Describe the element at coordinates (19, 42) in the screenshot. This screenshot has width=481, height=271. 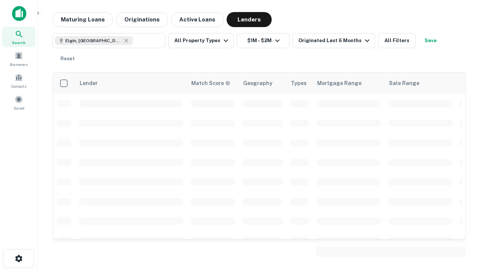
I see `span: Search` at that location.